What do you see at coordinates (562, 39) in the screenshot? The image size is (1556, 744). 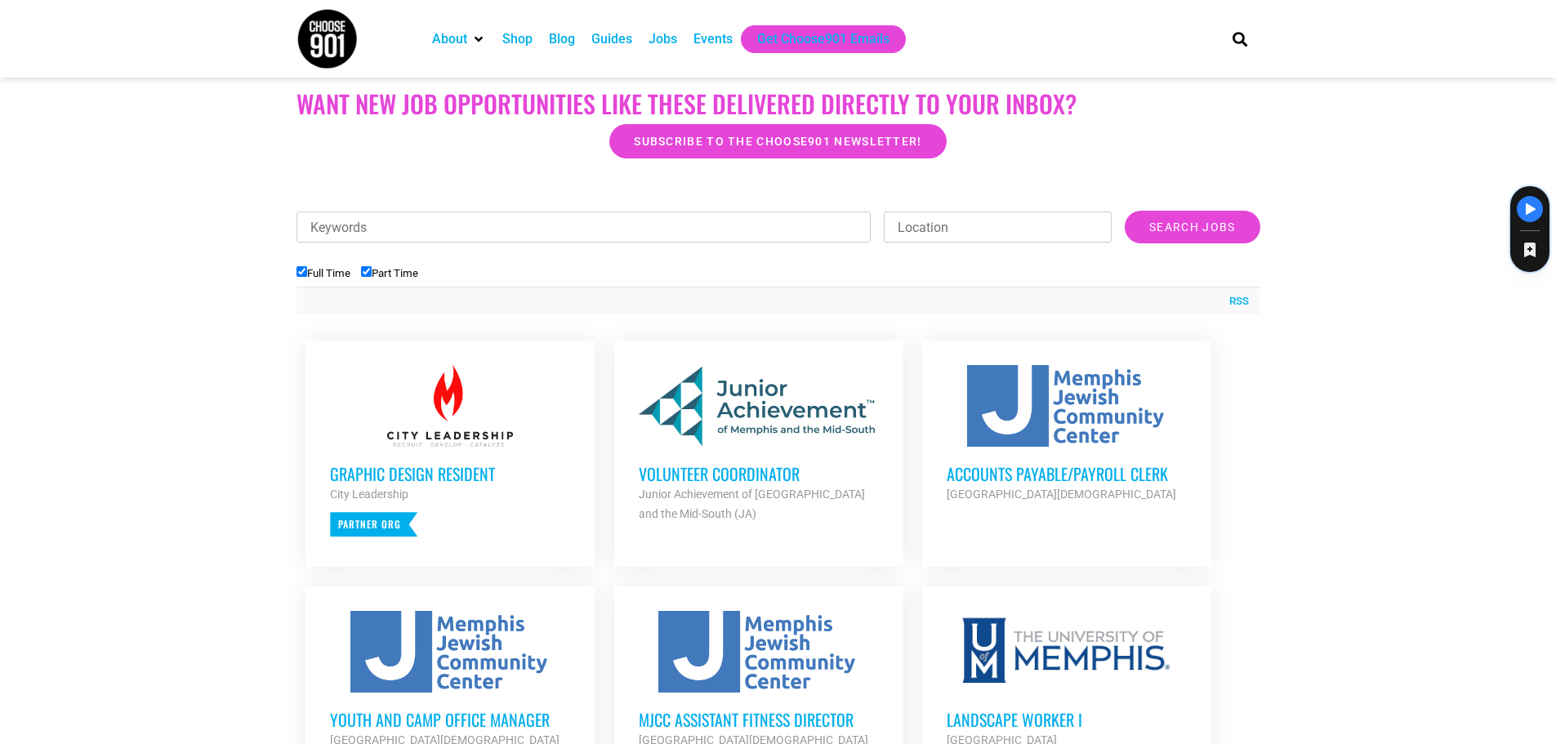 I see `a: Blog` at bounding box center [562, 39].